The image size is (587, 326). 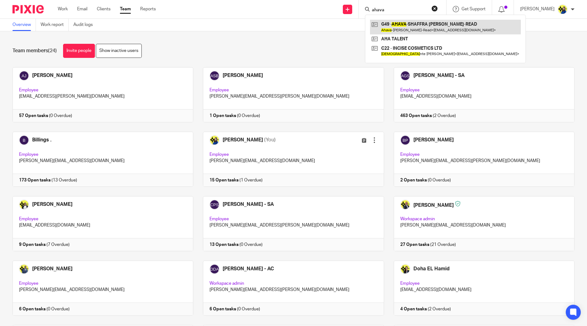 What do you see at coordinates (563, 9) in the screenshot?
I see `img: Bobo-Starbridge%201.jpg` at bounding box center [563, 9].